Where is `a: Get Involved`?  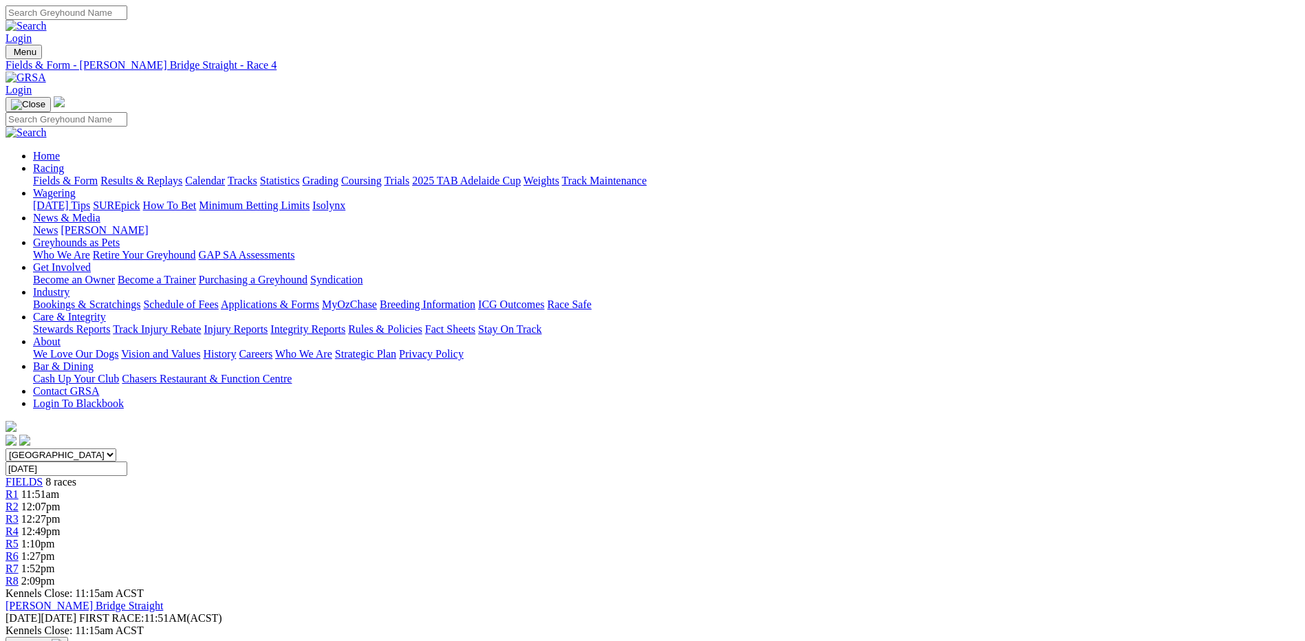
a: Get Involved is located at coordinates (62, 267).